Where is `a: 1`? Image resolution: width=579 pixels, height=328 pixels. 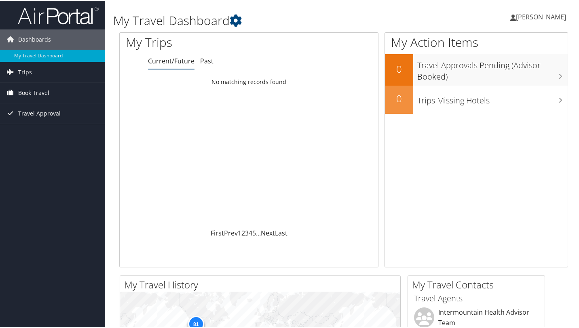 a: 1 is located at coordinates (239, 232).